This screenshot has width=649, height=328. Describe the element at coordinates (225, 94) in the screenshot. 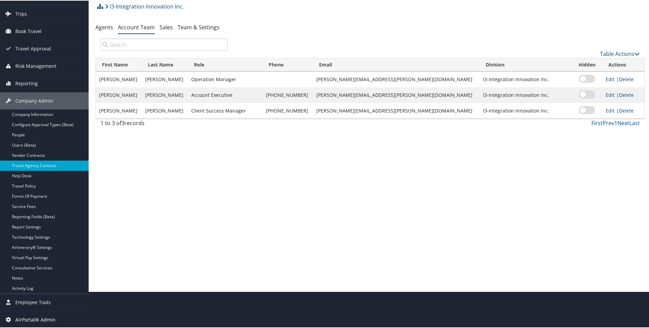

I see `td: Account Executive` at that location.